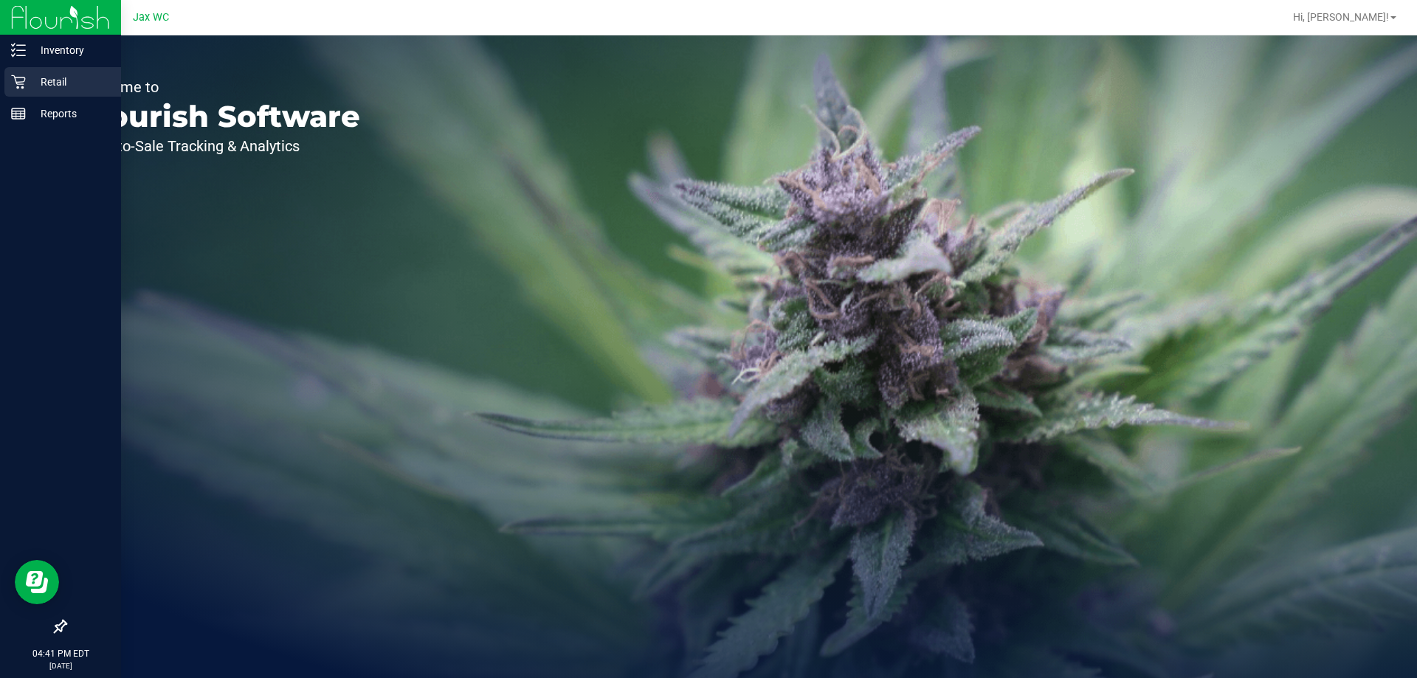  What do you see at coordinates (18, 82) in the screenshot?
I see `inline-svg: Retail` at bounding box center [18, 82].